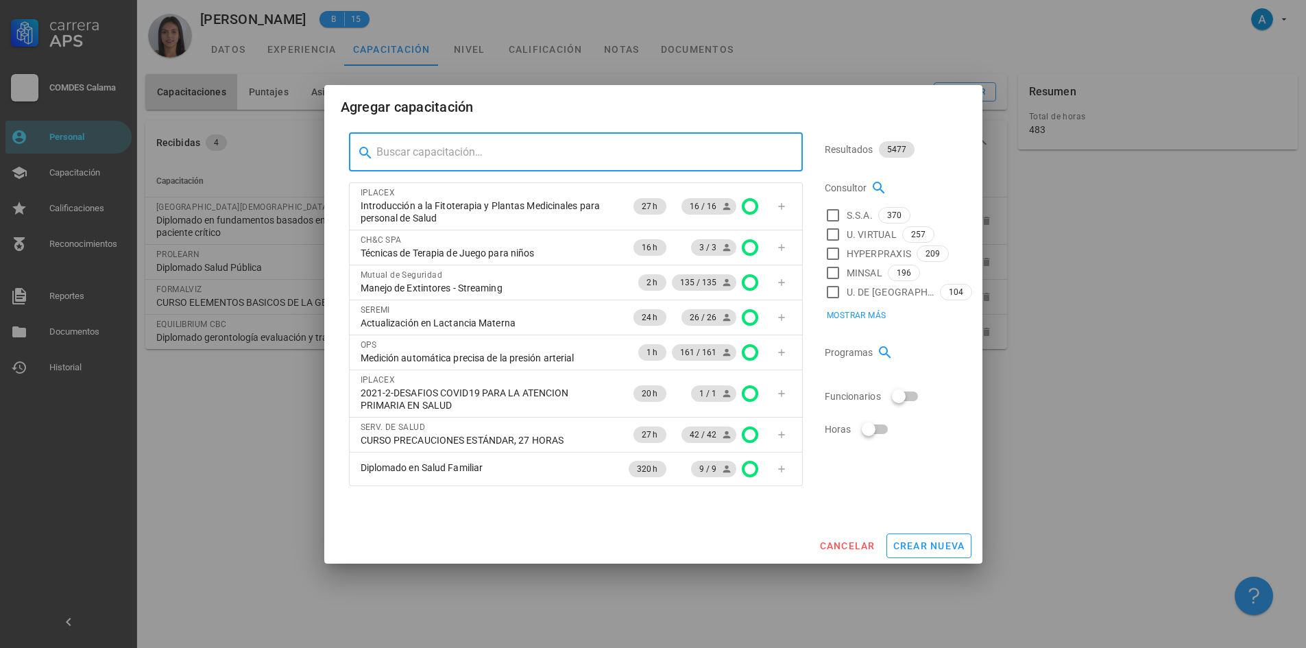  I want to click on span: U. VIRTUAL, so click(872, 235).